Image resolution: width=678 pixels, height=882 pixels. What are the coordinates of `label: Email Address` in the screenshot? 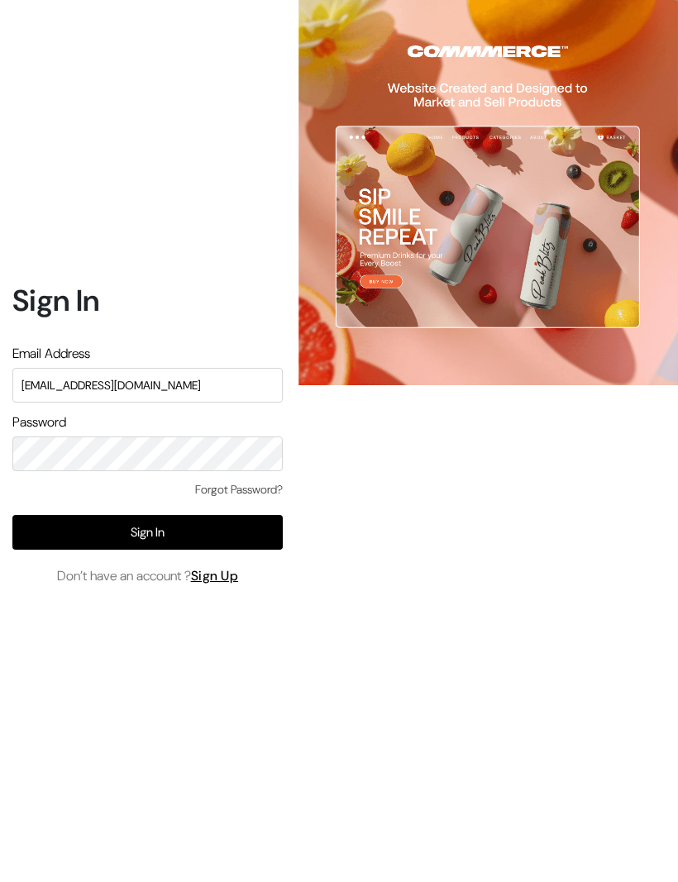 It's located at (51, 354).